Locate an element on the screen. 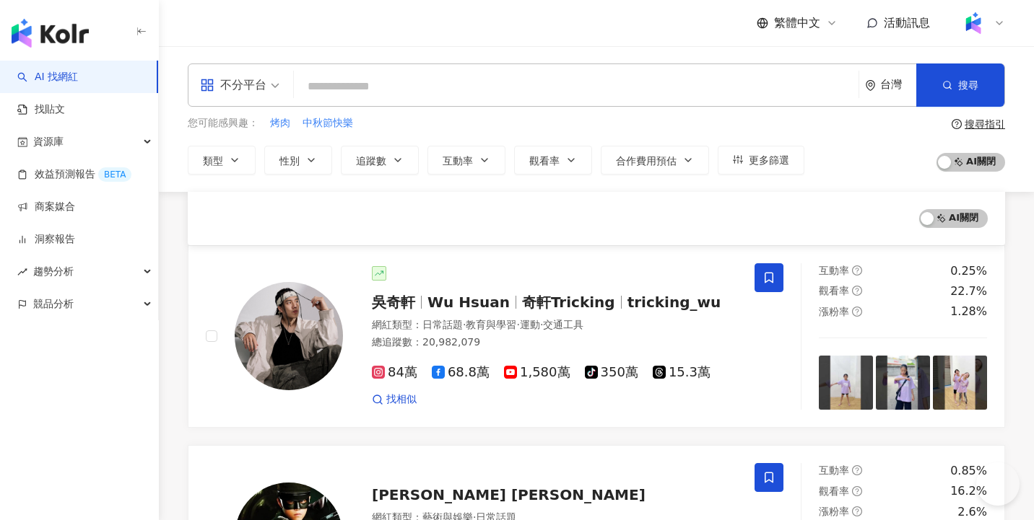 Image resolution: width=1034 pixels, height=520 pixels. img: KOL Avatar is located at coordinates (289, 336).